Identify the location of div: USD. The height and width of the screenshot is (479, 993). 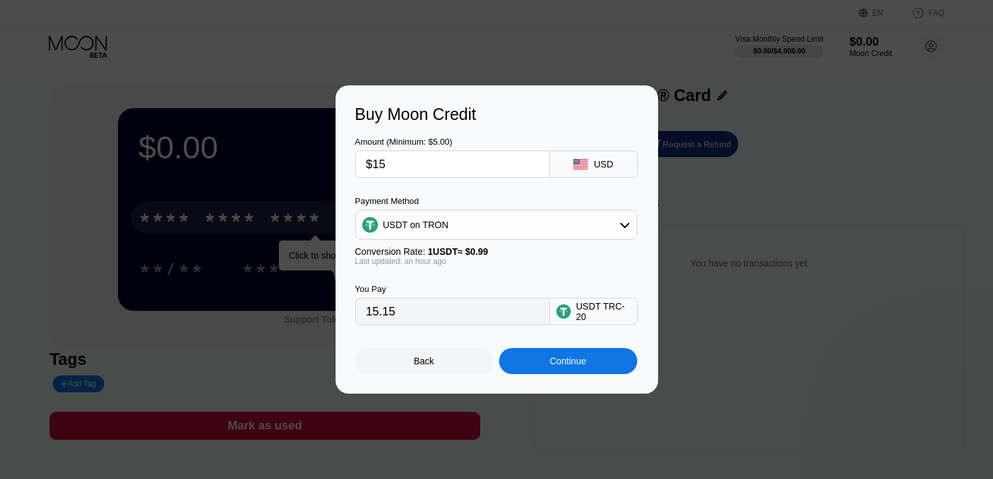
(604, 164).